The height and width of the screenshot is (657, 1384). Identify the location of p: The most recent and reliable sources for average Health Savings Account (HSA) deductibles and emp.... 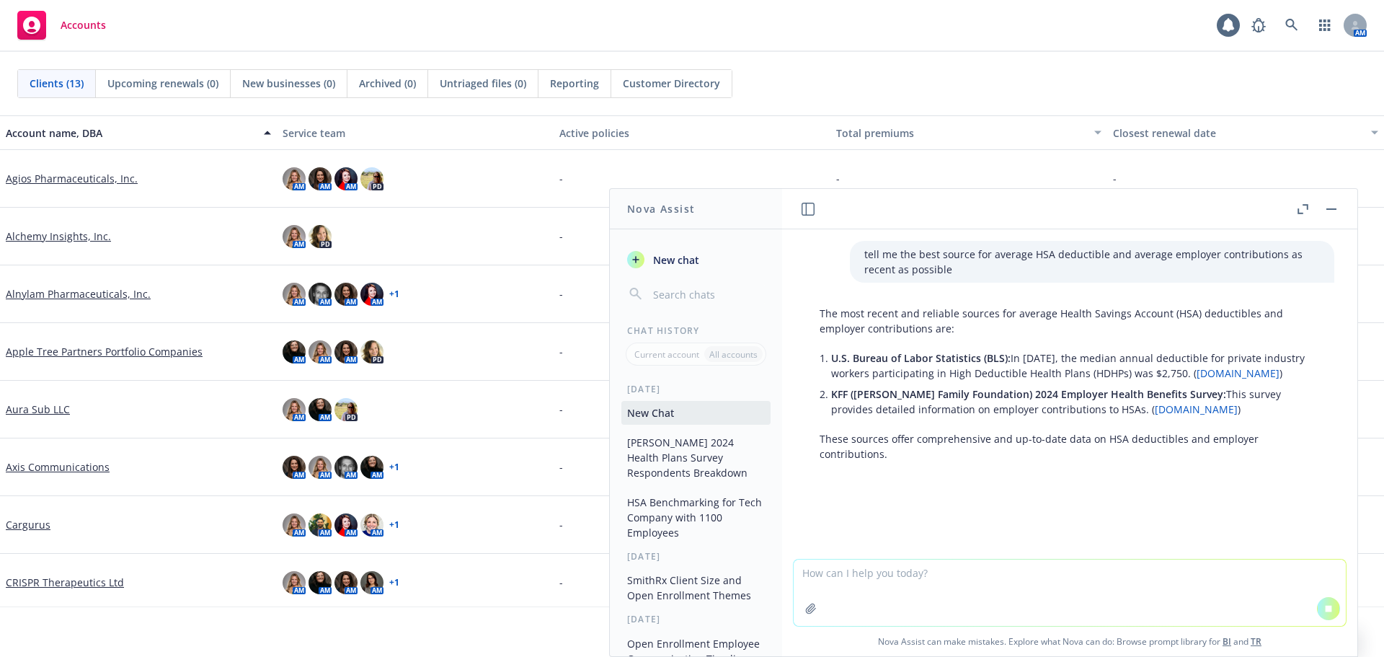
(1070, 321).